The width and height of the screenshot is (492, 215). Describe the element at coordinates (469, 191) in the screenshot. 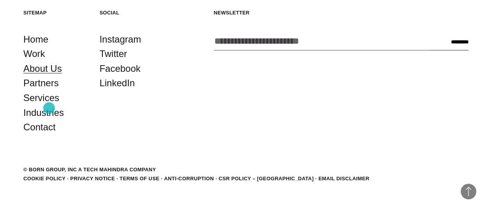

I see `button: Back to Top` at that location.